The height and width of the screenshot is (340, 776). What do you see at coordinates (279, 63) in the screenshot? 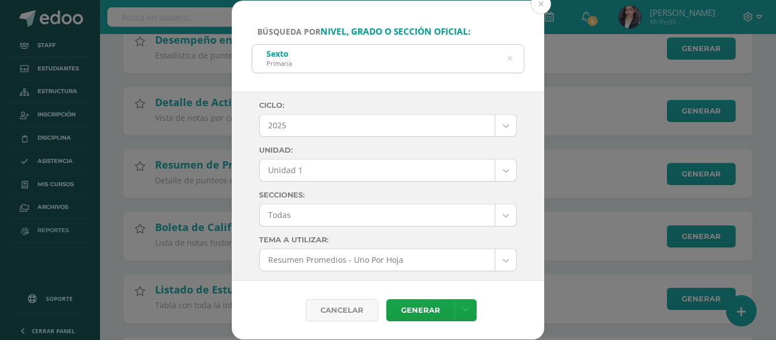
I see `div: Primaria` at bounding box center [279, 63].